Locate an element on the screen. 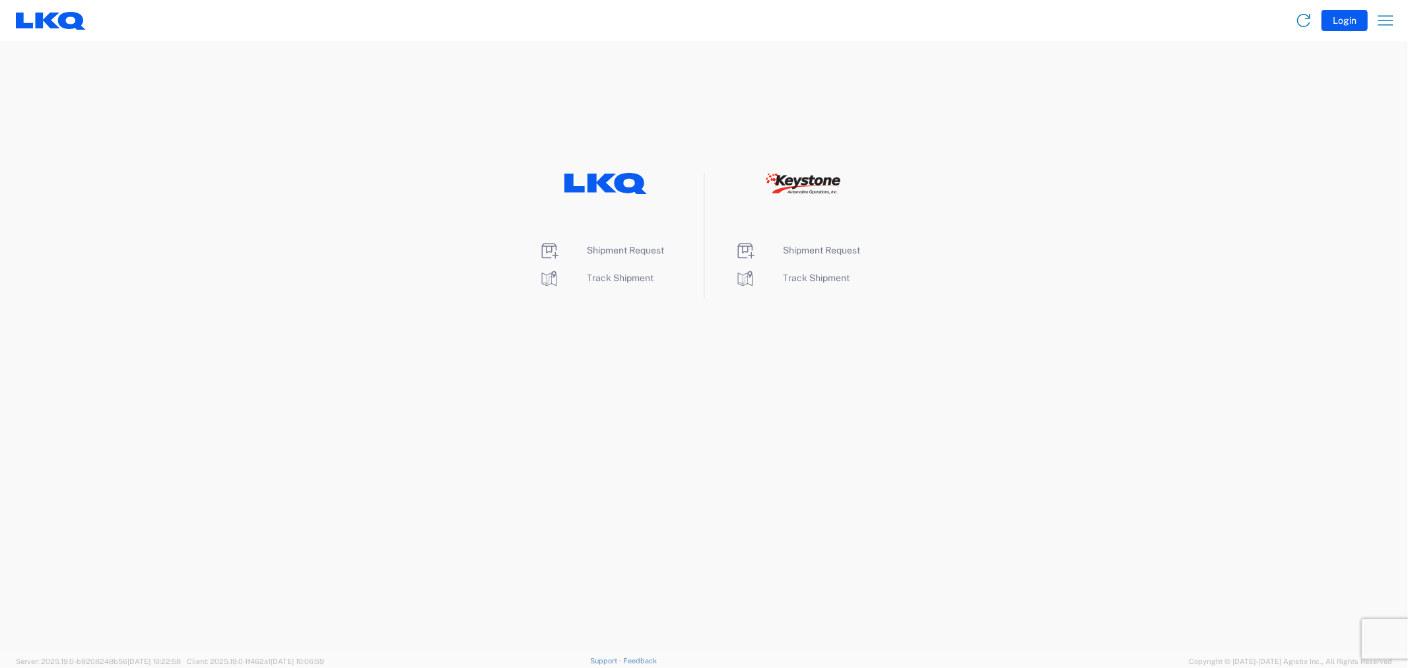 The image size is (1408, 668). a: Feedback is located at coordinates (640, 661).